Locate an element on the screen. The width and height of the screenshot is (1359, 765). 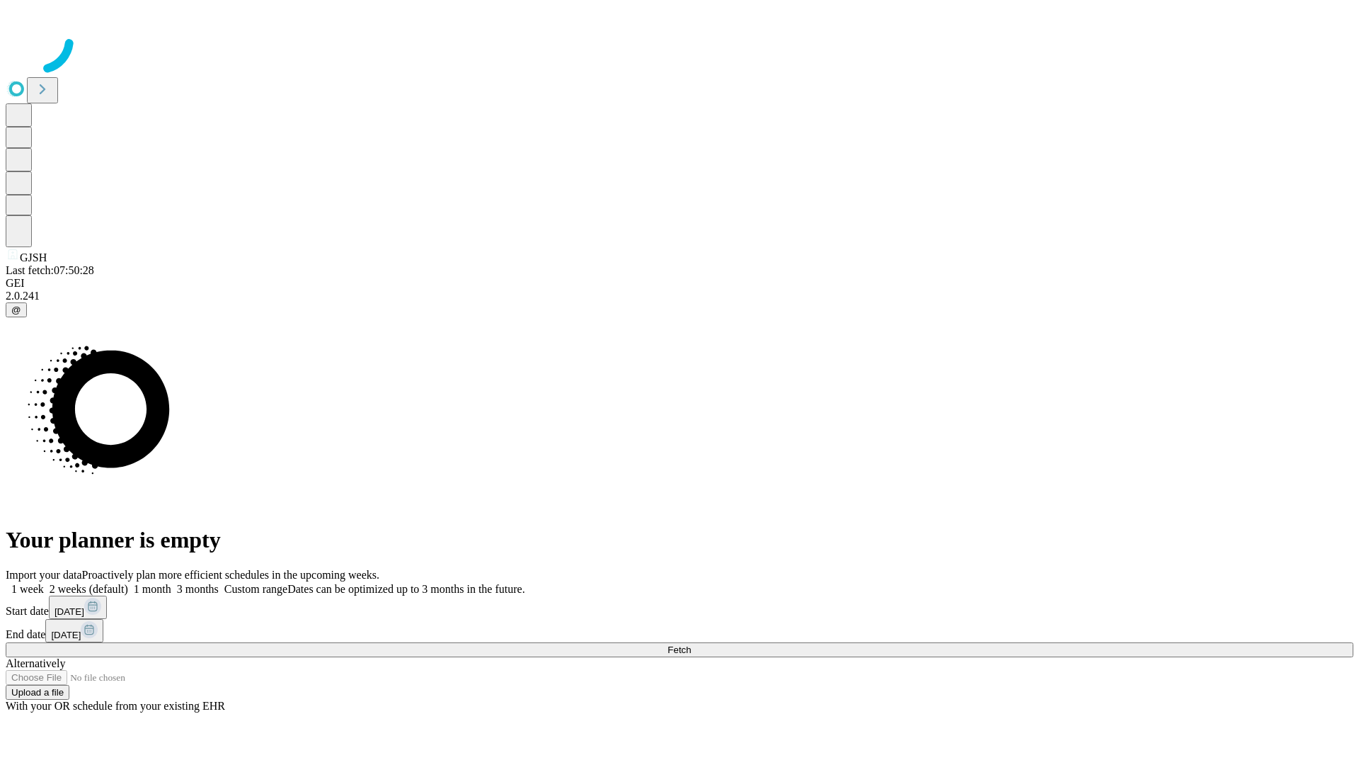
span: Custom range is located at coordinates (256, 588).